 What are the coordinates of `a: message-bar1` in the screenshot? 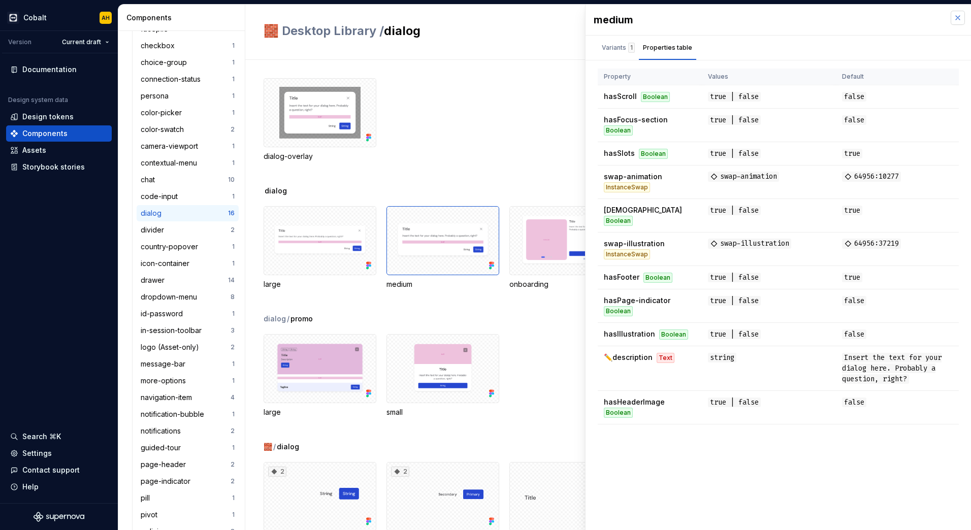 It's located at (187, 364).